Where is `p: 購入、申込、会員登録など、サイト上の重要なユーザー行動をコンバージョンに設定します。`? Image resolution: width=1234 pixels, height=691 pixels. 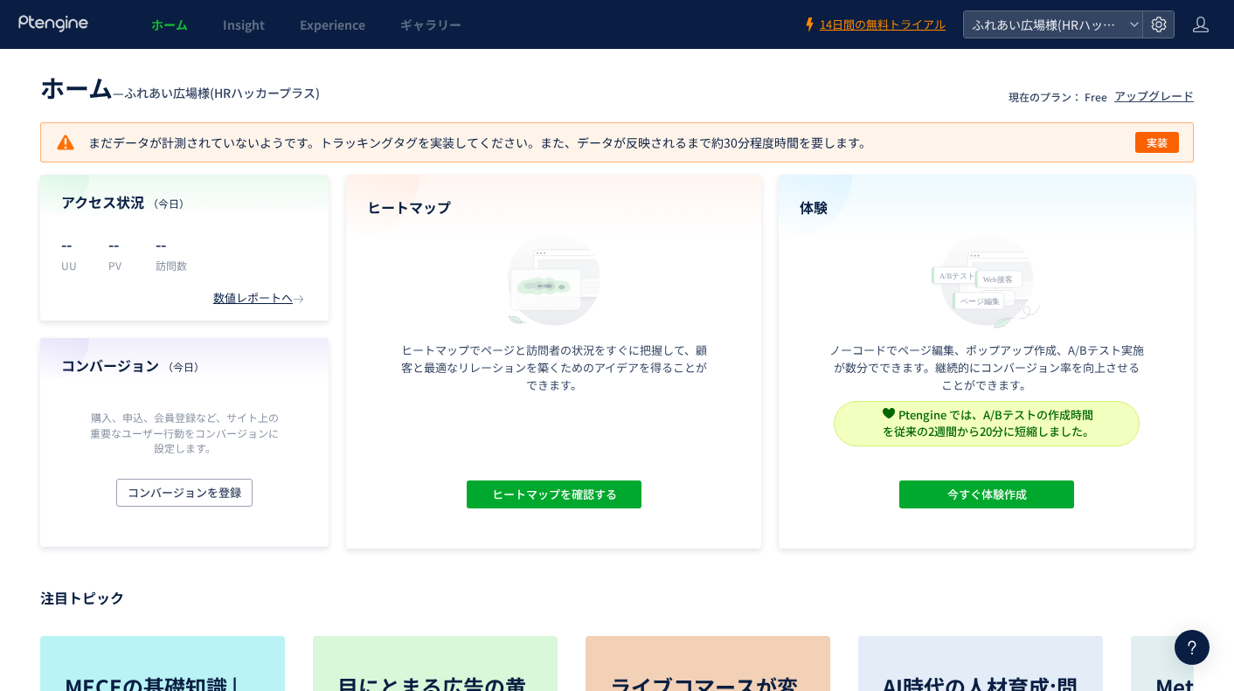 p: 購入、申込、会員登録など、サイト上の重要なユーザー行動をコンバージョンに設定します。 is located at coordinates (184, 432).